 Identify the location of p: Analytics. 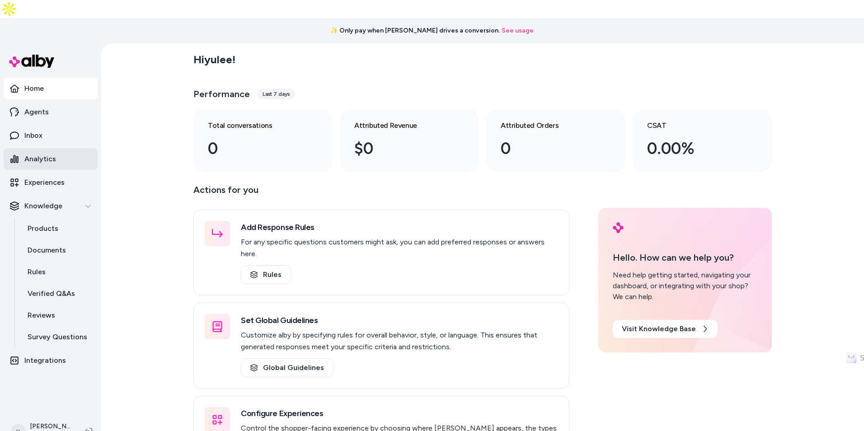
(40, 159).